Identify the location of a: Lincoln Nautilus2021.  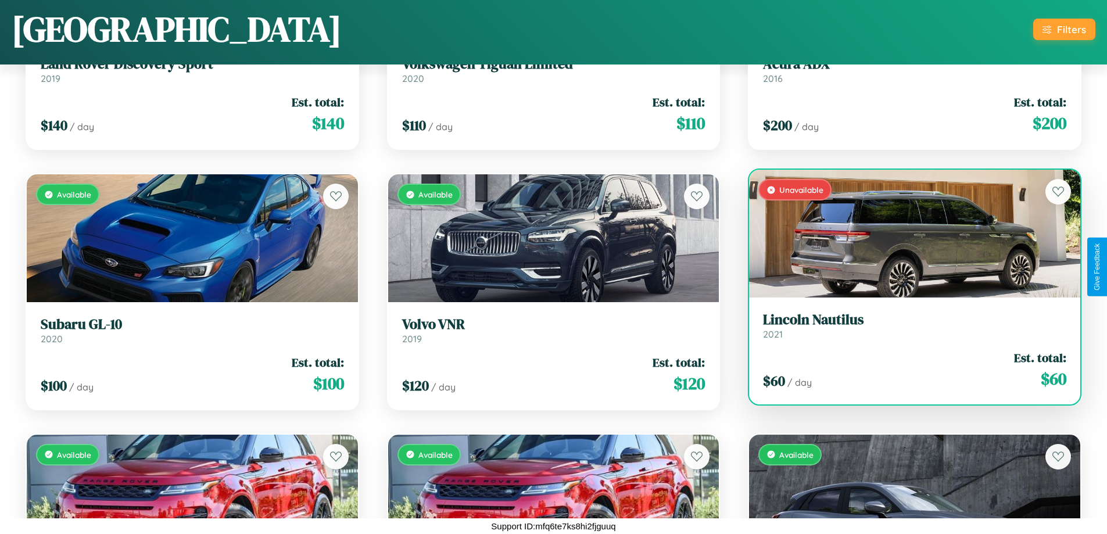
(915, 325).